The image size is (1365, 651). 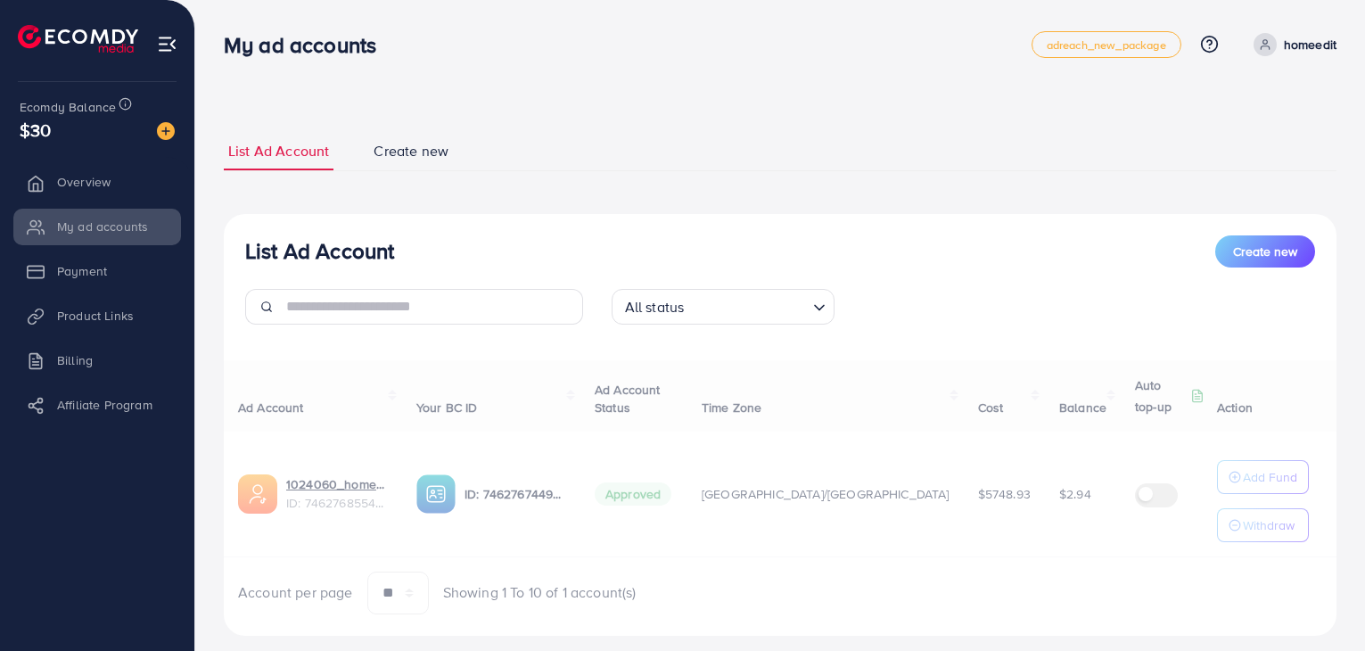 I want to click on span: All status, so click(x=655, y=307).